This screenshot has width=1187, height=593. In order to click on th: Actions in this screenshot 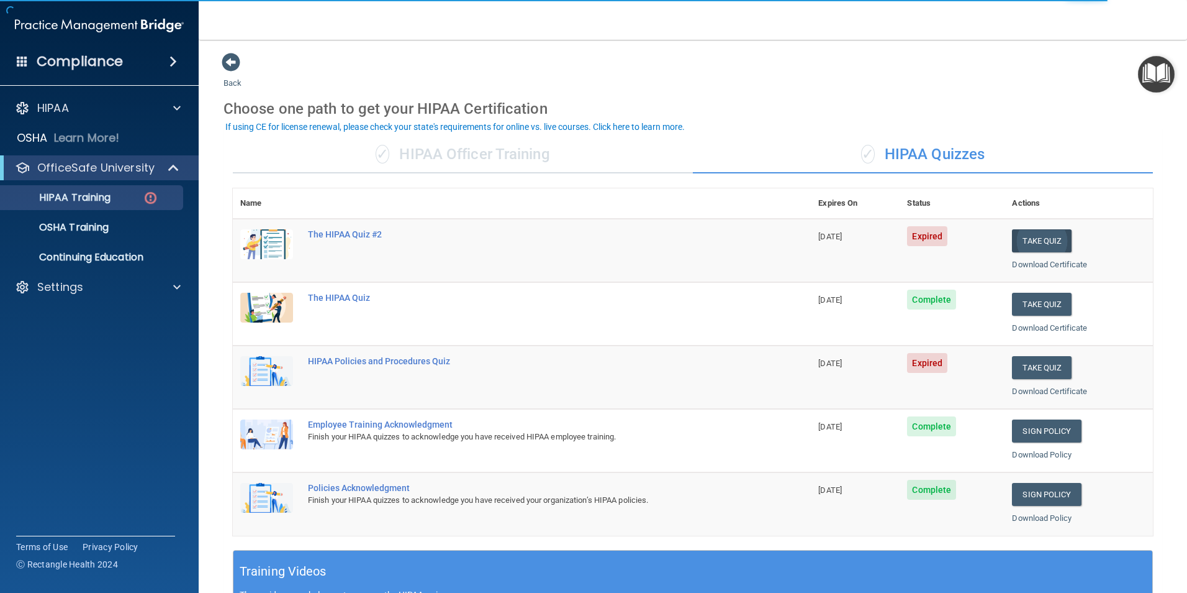, I will do `click(1079, 203)`.